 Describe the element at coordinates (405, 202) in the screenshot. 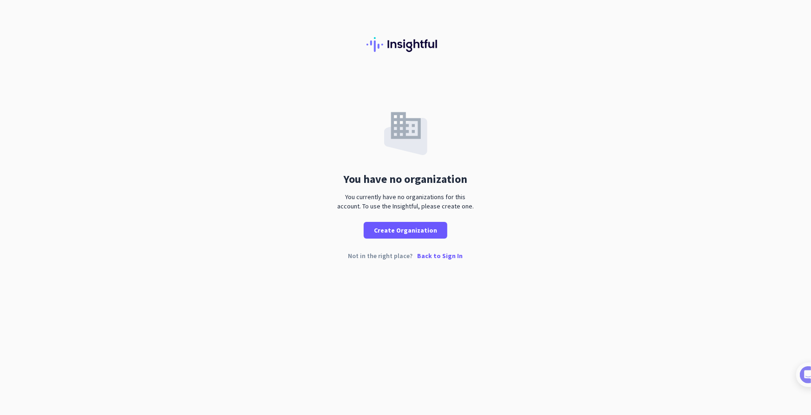

I see `div: You currently have no organizations for this account. To use the Insightful, please create one.` at that location.